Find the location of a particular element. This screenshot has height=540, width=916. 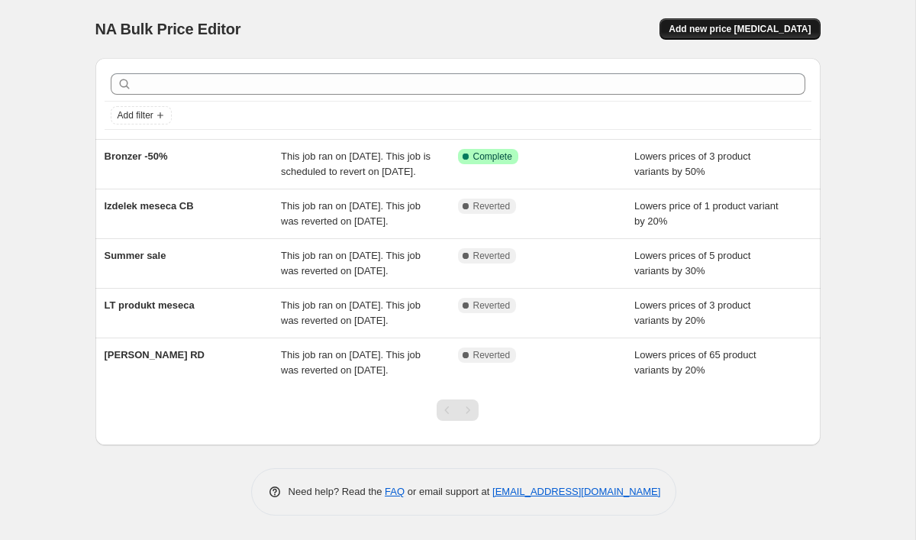

span: Lowers prices of 3 product variants by 20% is located at coordinates (692, 312).